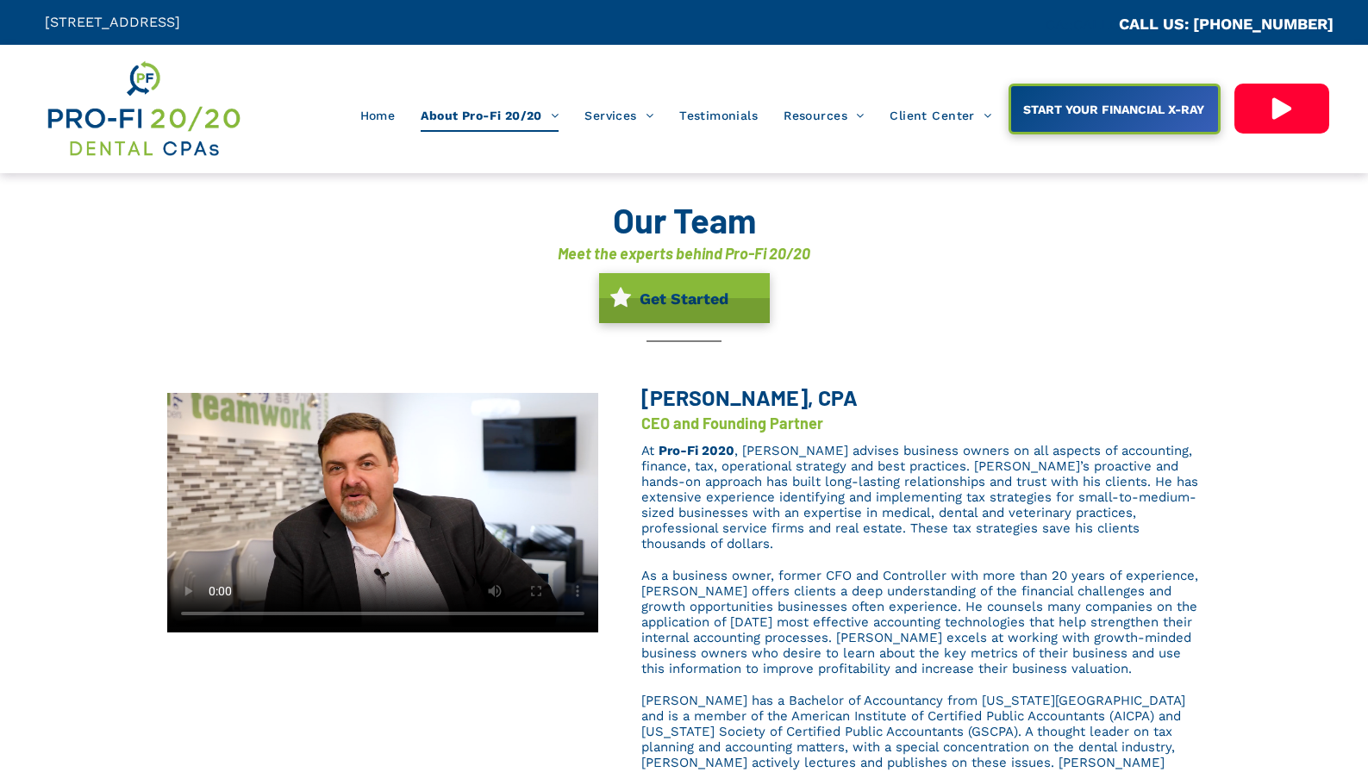 This screenshot has height=772, width=1368. What do you see at coordinates (696, 451) in the screenshot?
I see `a: Pro-Fi 2020` at bounding box center [696, 451].